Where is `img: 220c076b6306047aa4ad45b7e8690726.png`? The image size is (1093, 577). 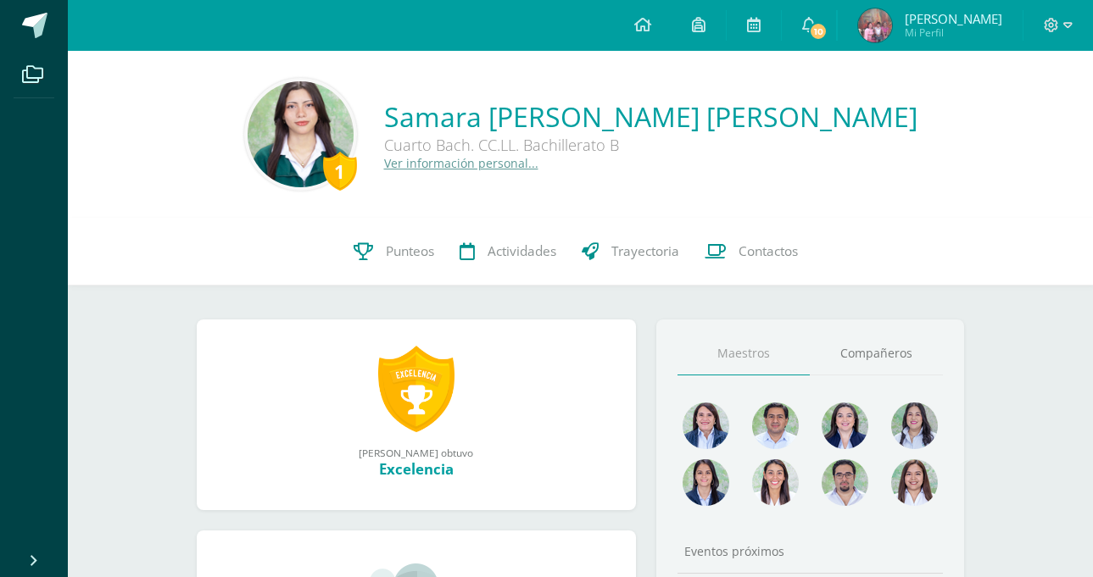 img: 220c076b6306047aa4ad45b7e8690726.png is located at coordinates (875, 25).